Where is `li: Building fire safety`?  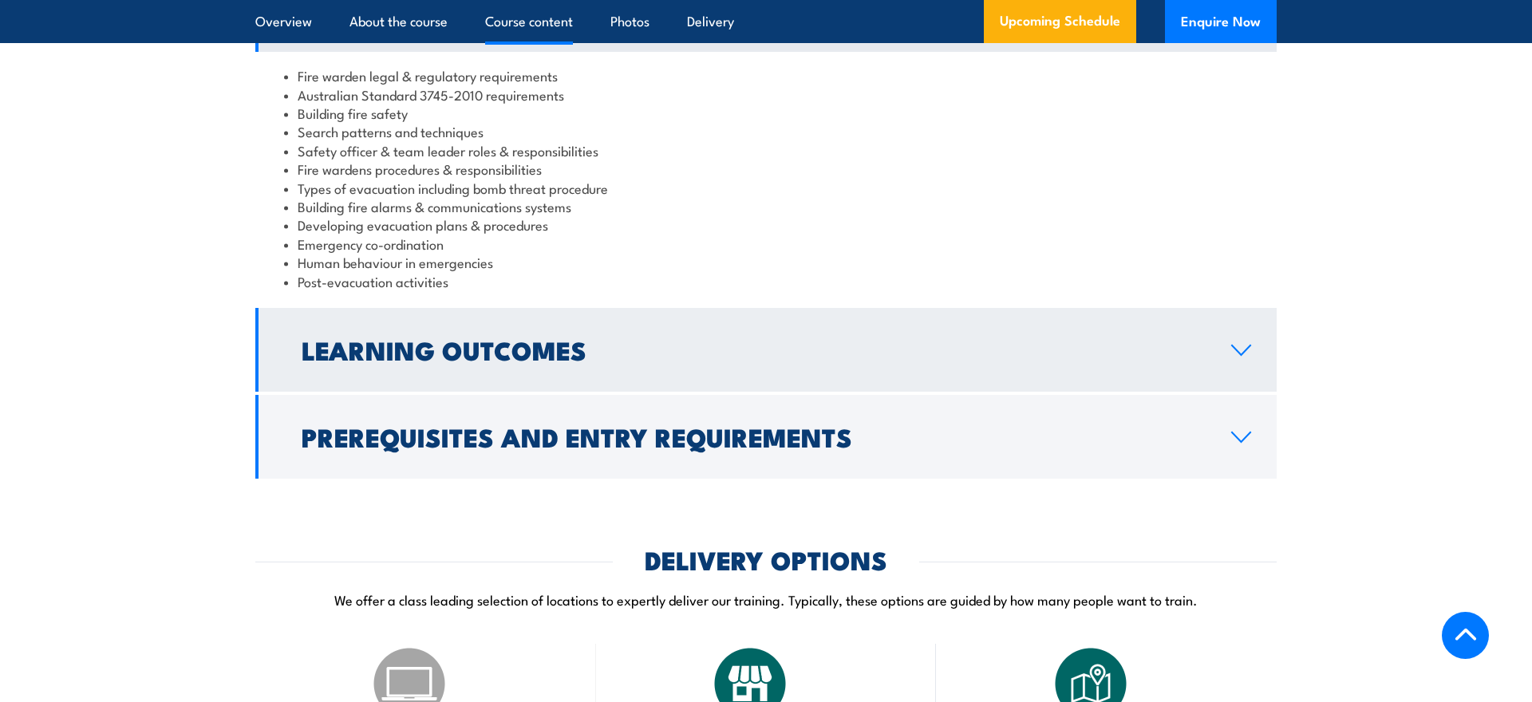
li: Building fire safety is located at coordinates (766, 113).